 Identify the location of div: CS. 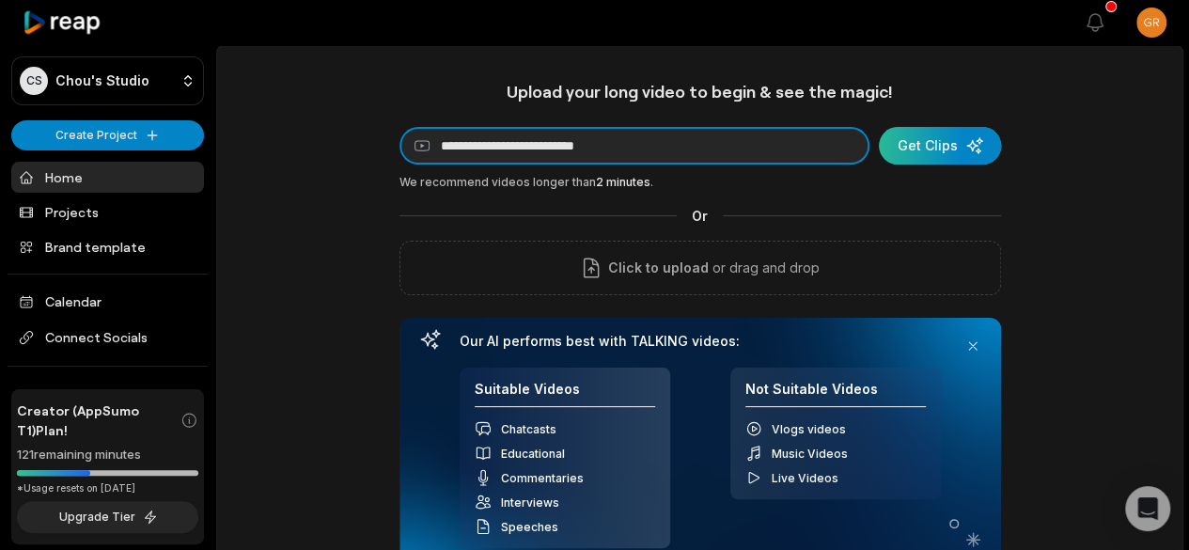
(34, 81).